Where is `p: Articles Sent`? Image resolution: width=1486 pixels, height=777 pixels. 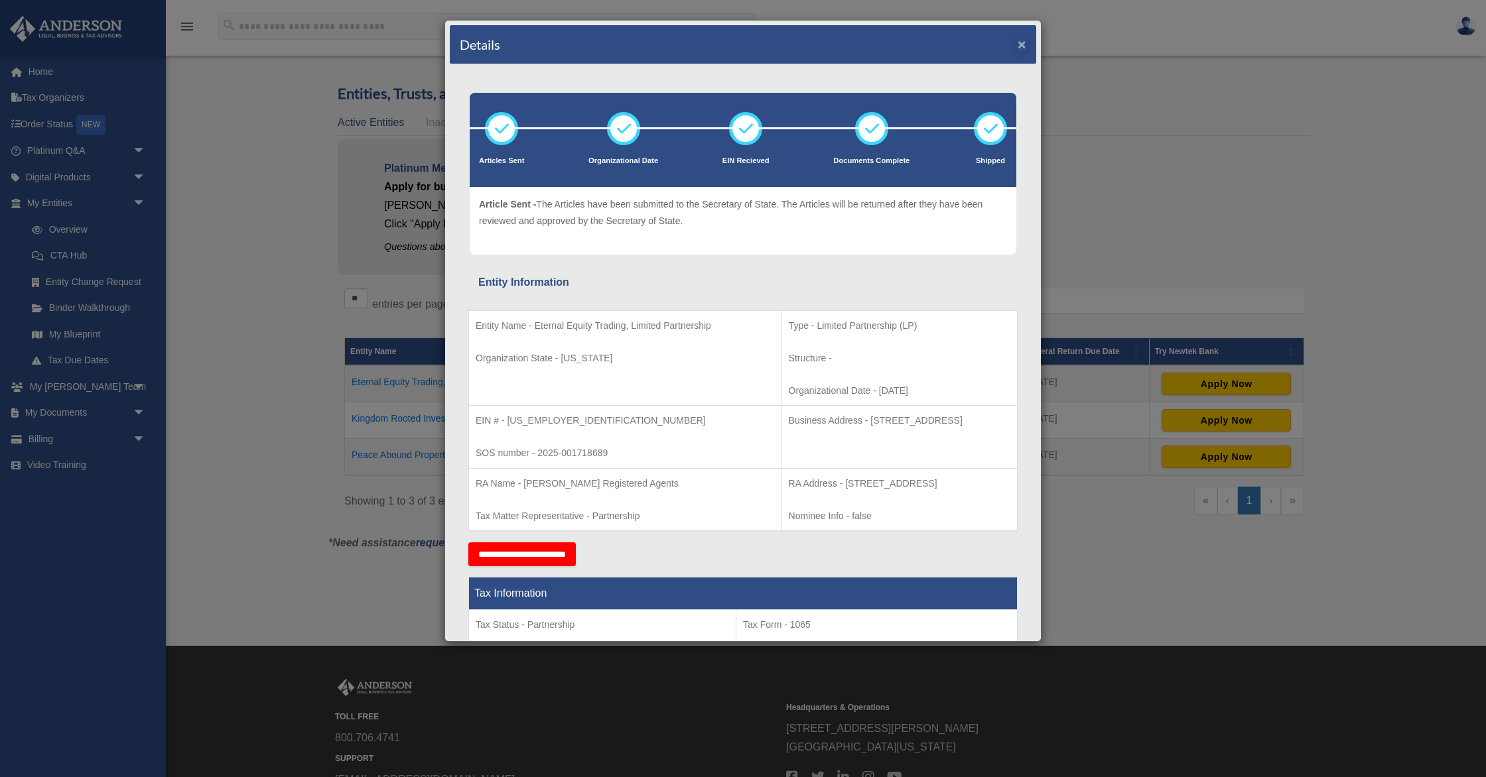
p: Articles Sent is located at coordinates (501, 161).